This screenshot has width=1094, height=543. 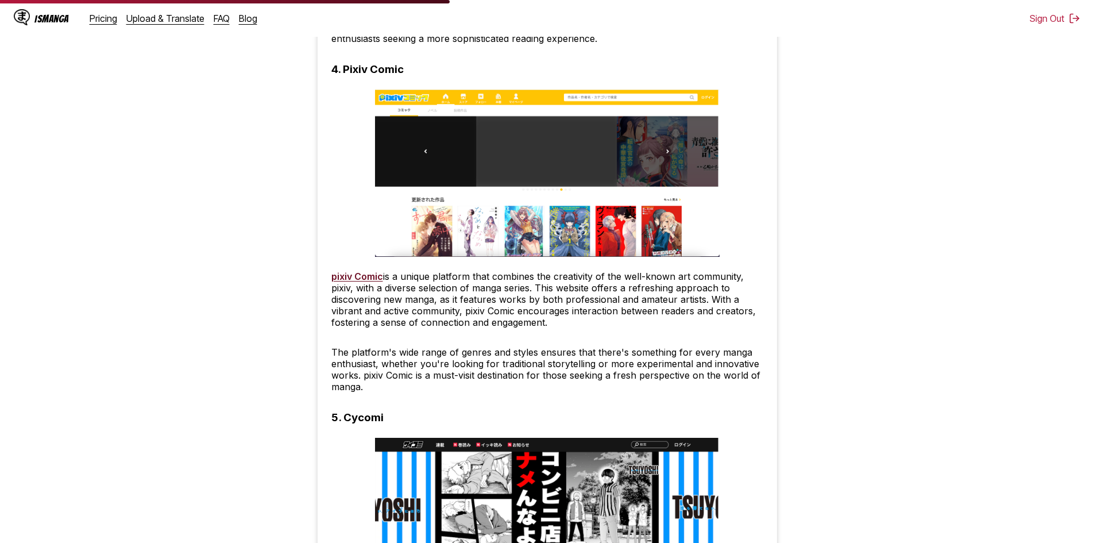 I want to click on img: Sign out, so click(x=1074, y=18).